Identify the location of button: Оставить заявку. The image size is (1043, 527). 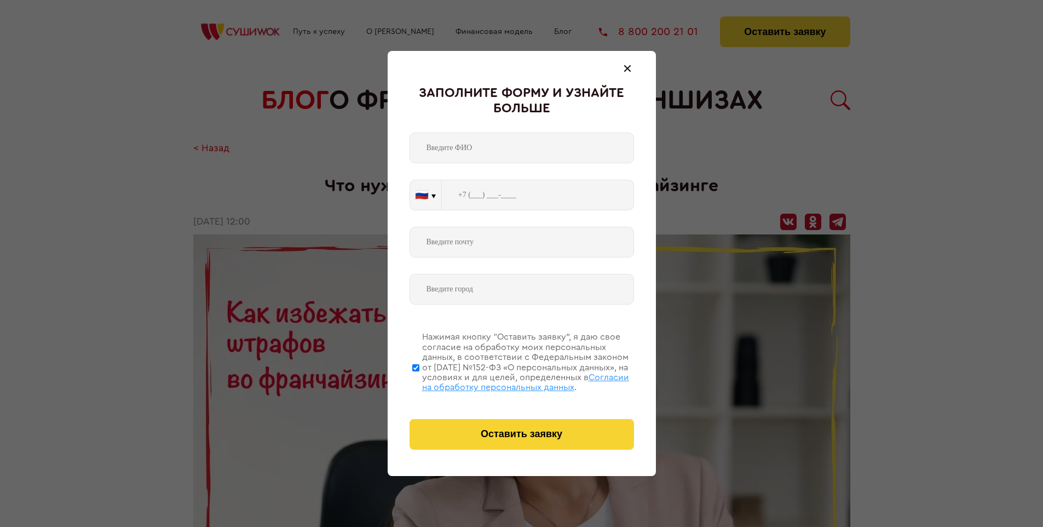
(522, 434).